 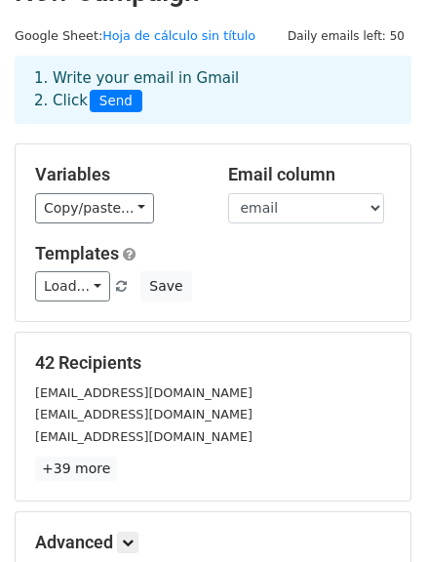 What do you see at coordinates (72, 286) in the screenshot?
I see `a: Load...` at bounding box center [72, 286].